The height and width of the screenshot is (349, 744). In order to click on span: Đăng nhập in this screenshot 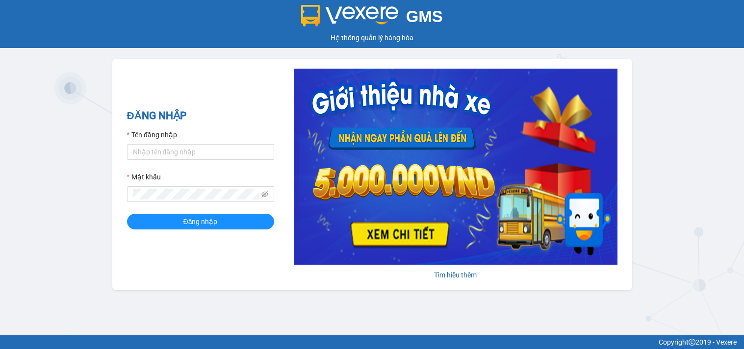, I will do `click(201, 222)`.